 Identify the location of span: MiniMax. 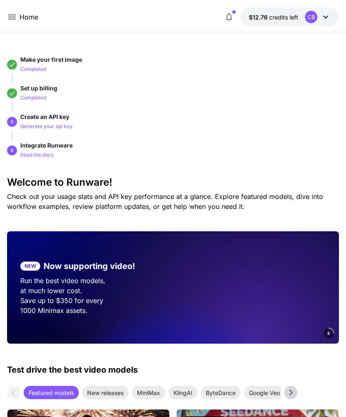
(148, 392).